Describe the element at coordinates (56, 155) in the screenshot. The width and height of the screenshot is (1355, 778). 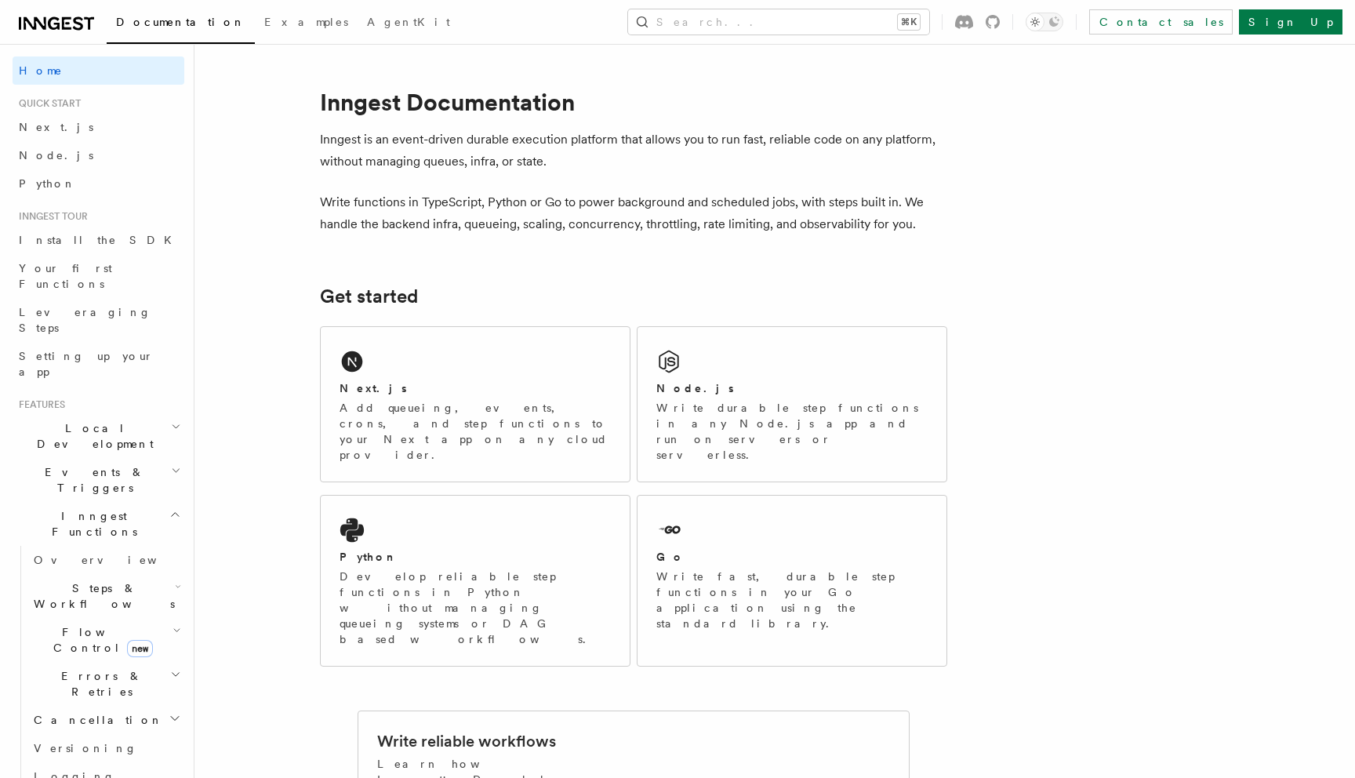
I see `span: Node.js` at that location.